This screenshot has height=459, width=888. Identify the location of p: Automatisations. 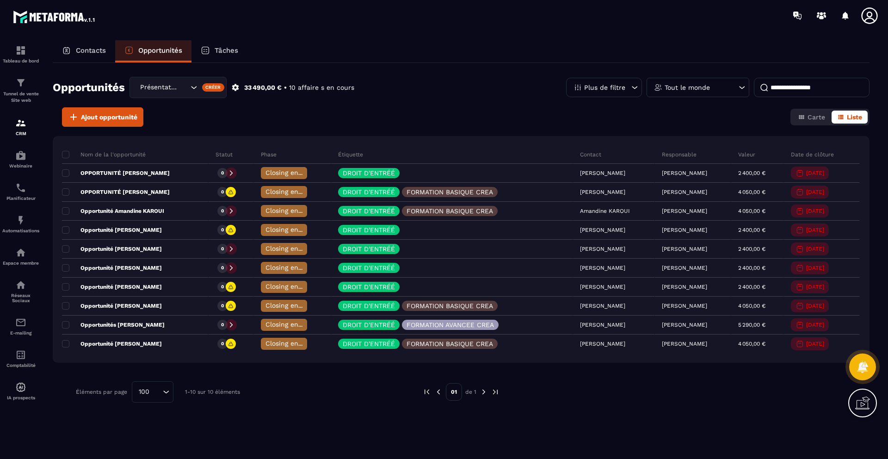
(21, 230).